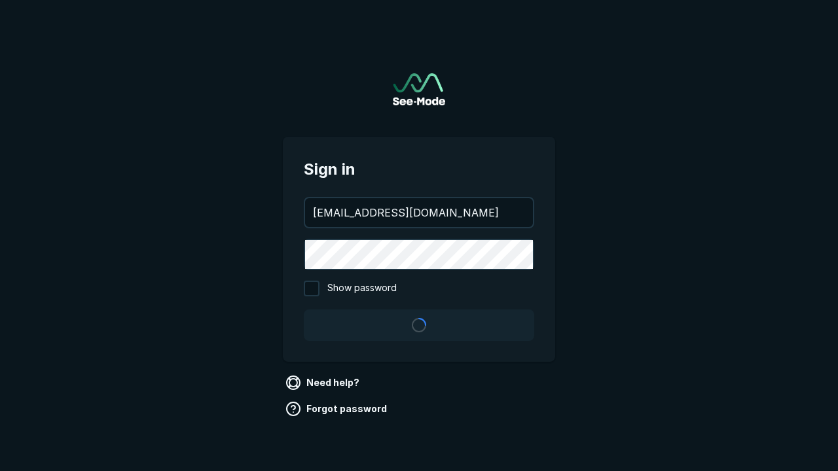 This screenshot has height=471, width=838. What do you see at coordinates (337, 409) in the screenshot?
I see `a: Forgot password` at bounding box center [337, 409].